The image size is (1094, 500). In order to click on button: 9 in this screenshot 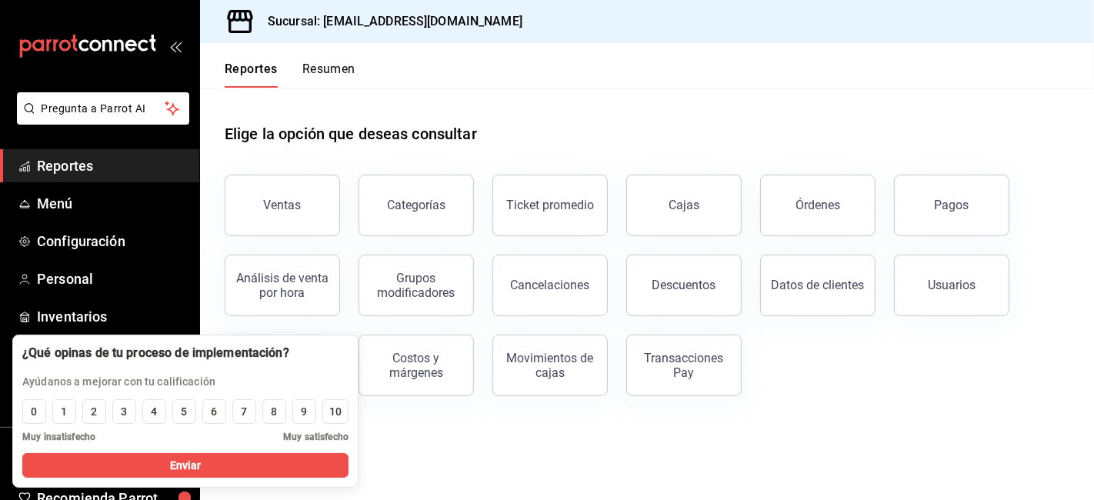, I will do `click(304, 411)`.